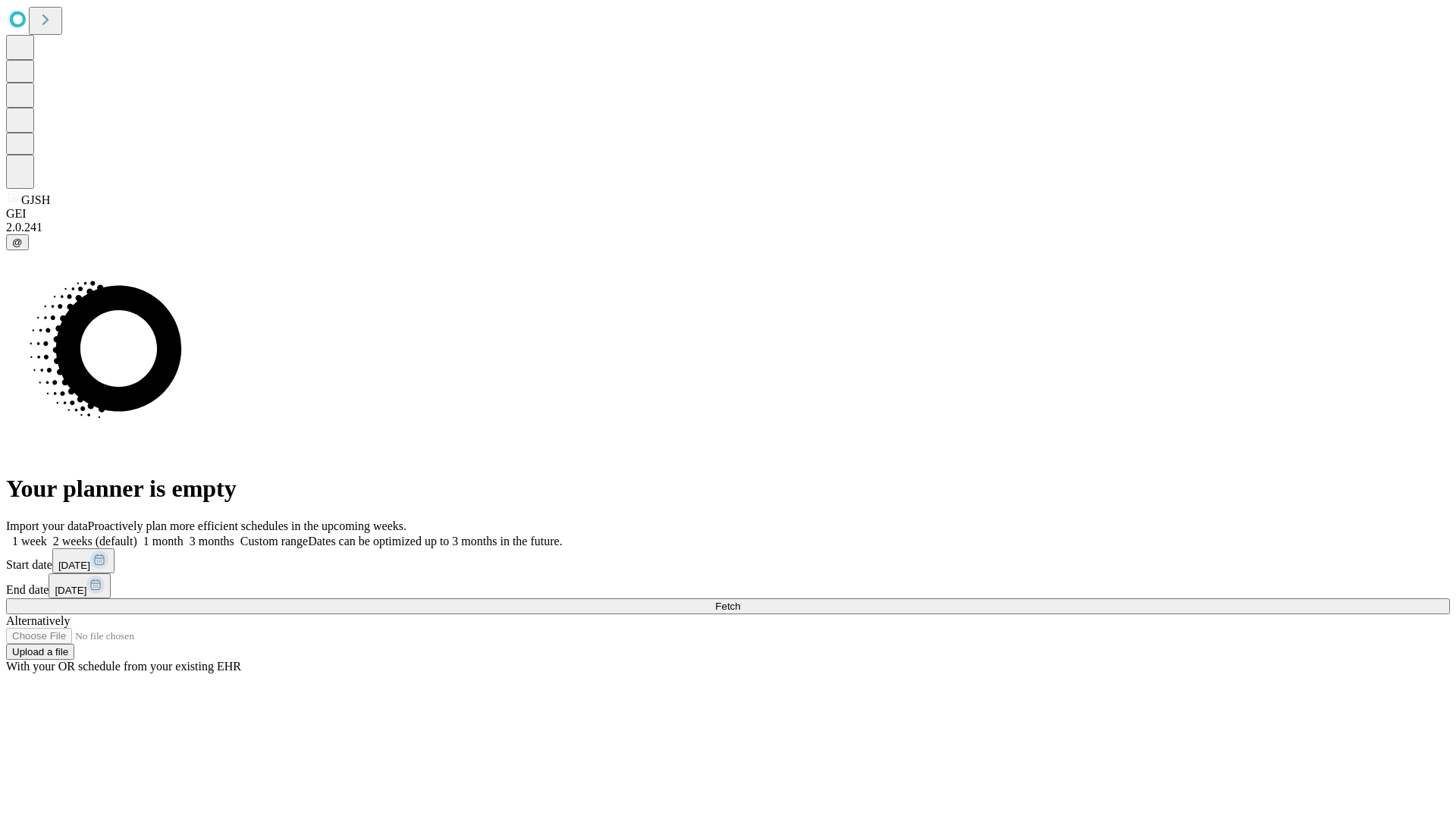  What do you see at coordinates (728, 561) in the screenshot?
I see `div: Start date` at bounding box center [728, 561].